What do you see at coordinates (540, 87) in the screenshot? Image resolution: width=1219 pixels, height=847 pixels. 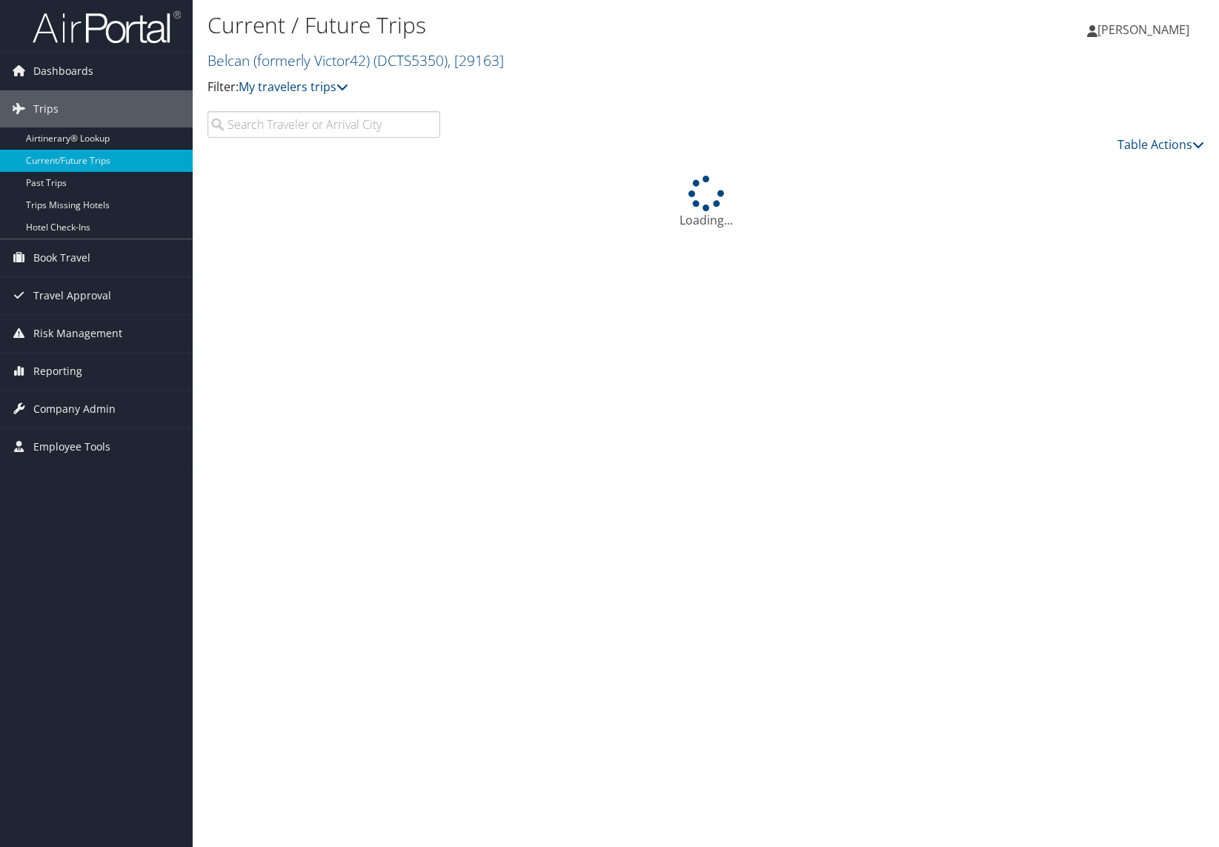 I see `p: Filter:` at bounding box center [540, 87].